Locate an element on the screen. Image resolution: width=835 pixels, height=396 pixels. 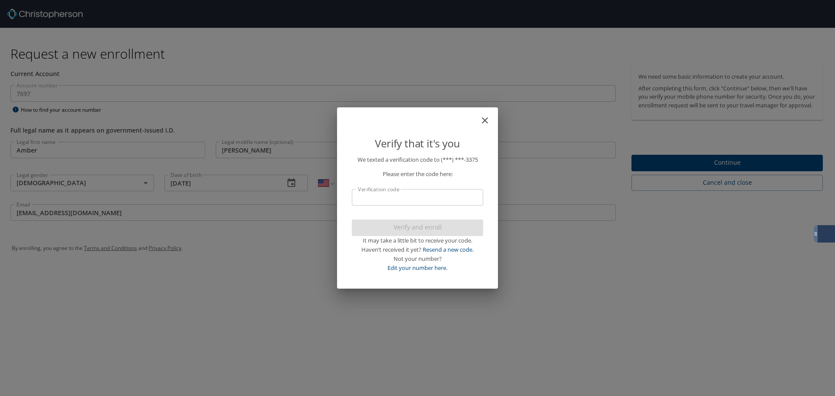
p: Verify that it's you is located at coordinates (417, 143).